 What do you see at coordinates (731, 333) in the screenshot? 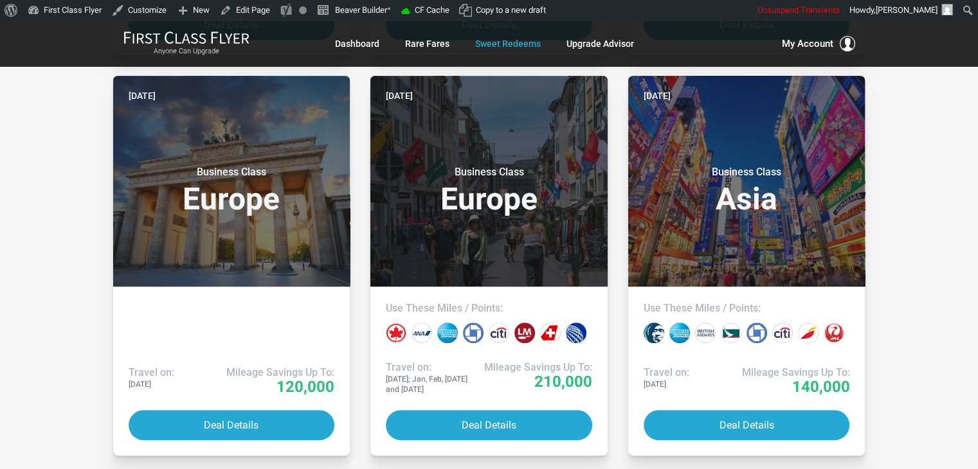
I see `div: Cathay Pacific miles` at bounding box center [731, 333].